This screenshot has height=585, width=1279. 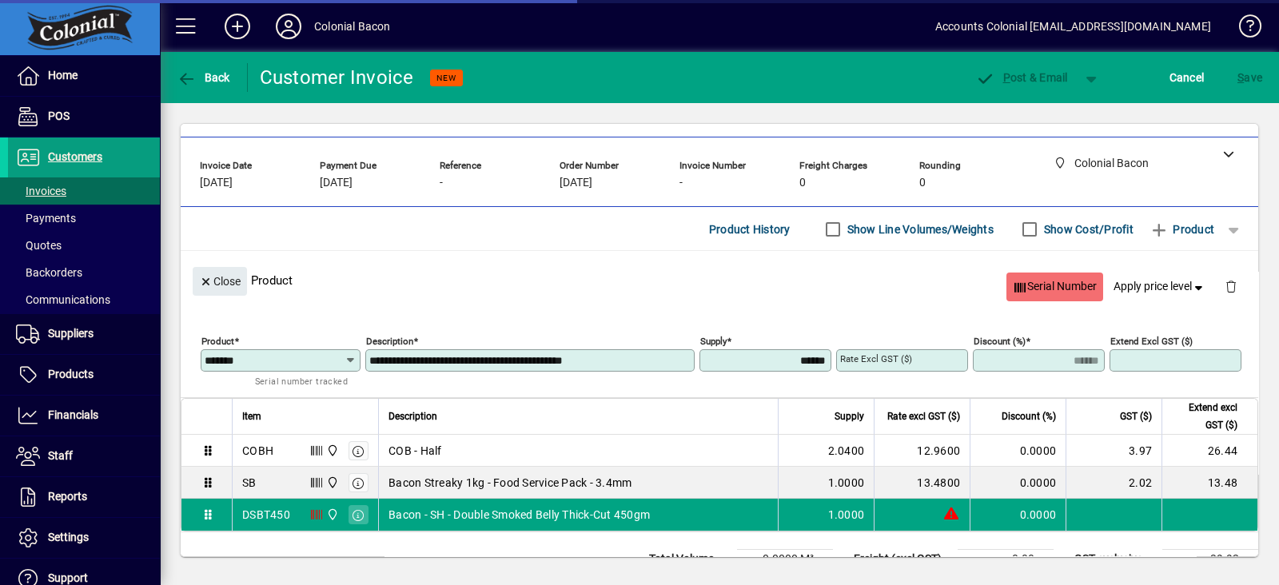 What do you see at coordinates (876, 359) in the screenshot?
I see `mat-label: Rate excl GST ($)` at bounding box center [876, 359].